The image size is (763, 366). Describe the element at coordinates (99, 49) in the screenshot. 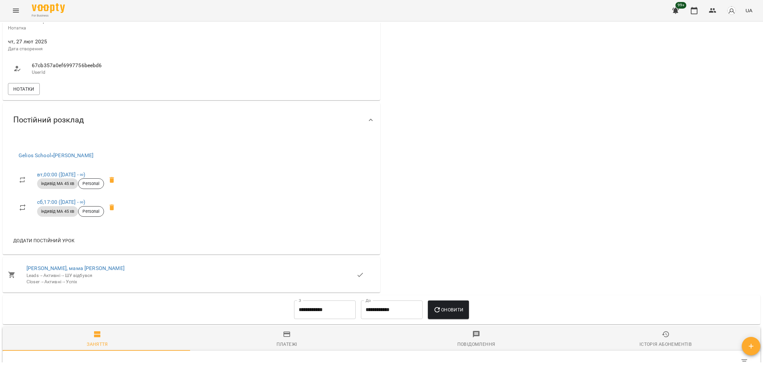

I see `p: Дата створення` at that location.